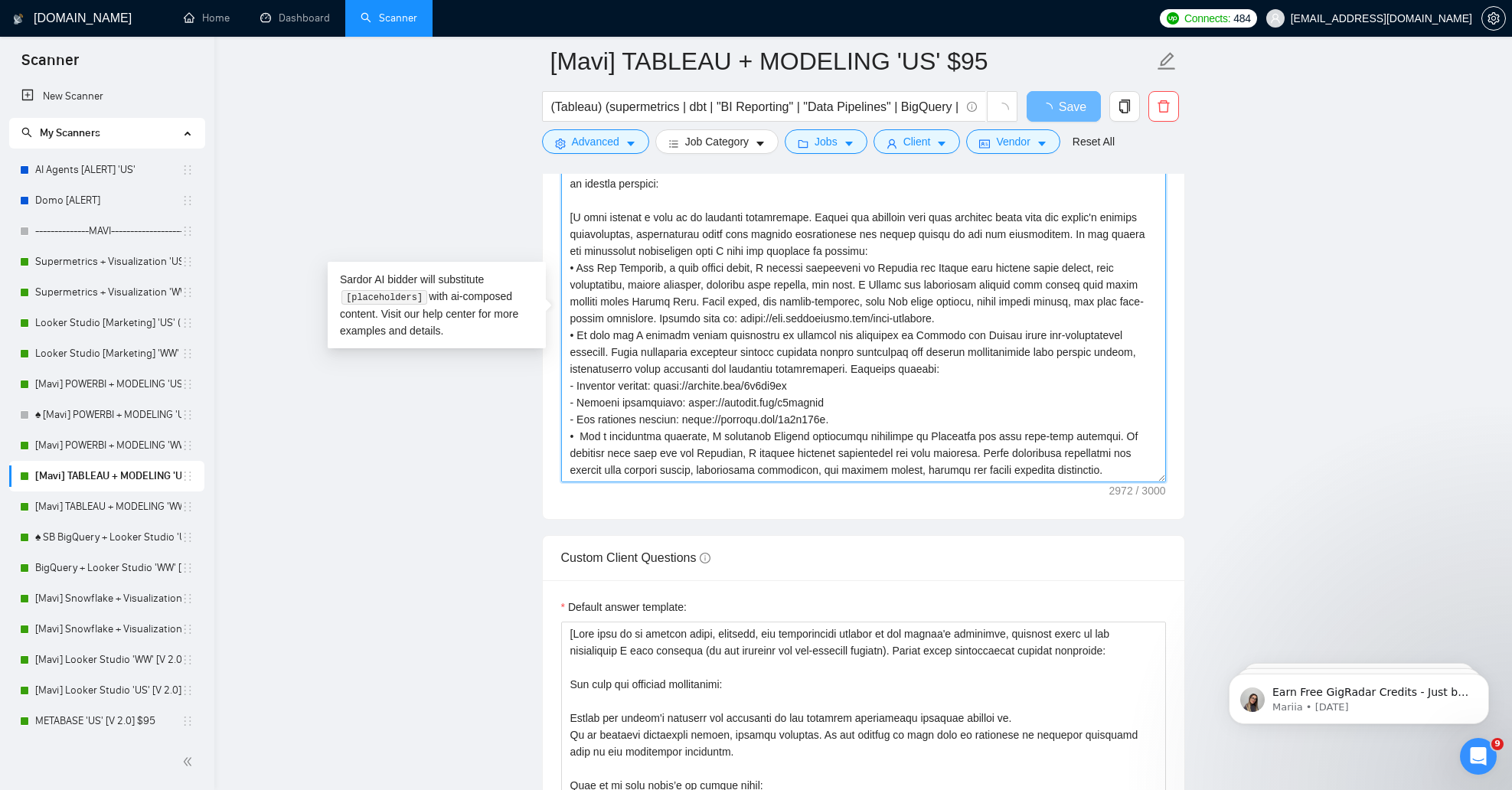  I want to click on span: folder, so click(803, 143).